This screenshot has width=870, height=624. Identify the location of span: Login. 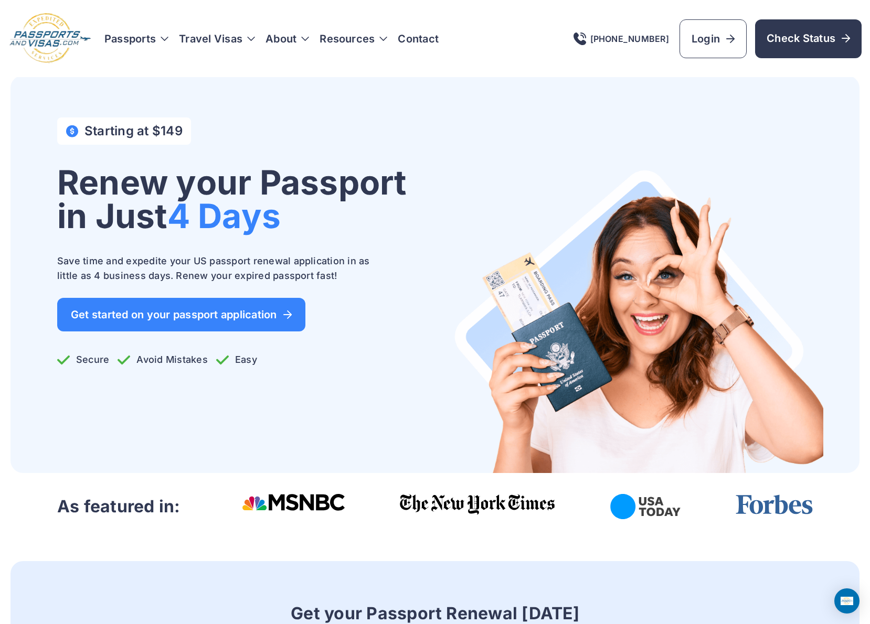
(713, 39).